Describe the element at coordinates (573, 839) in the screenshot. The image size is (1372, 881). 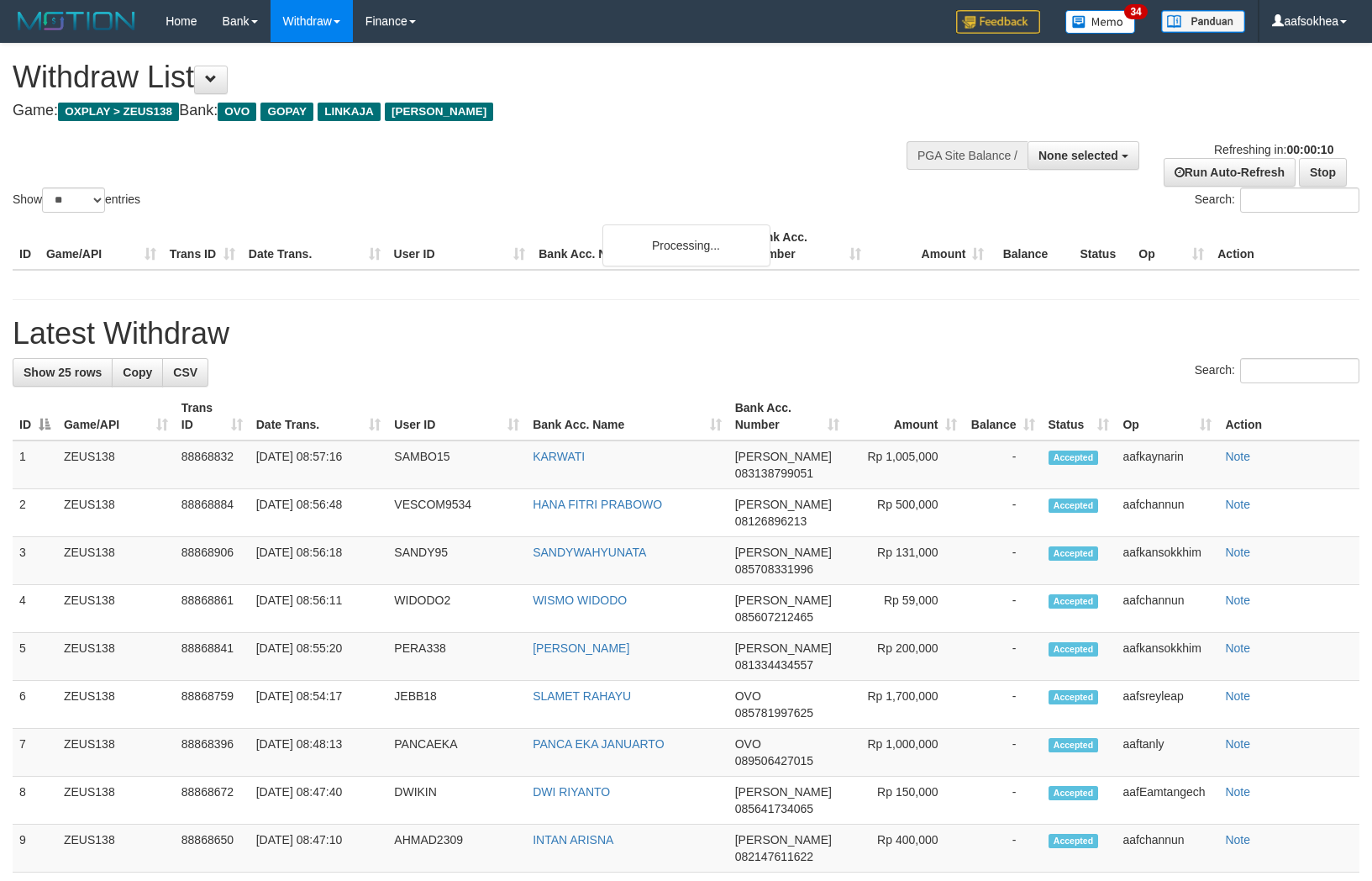
I see `a: INTAN ARISNA` at that location.